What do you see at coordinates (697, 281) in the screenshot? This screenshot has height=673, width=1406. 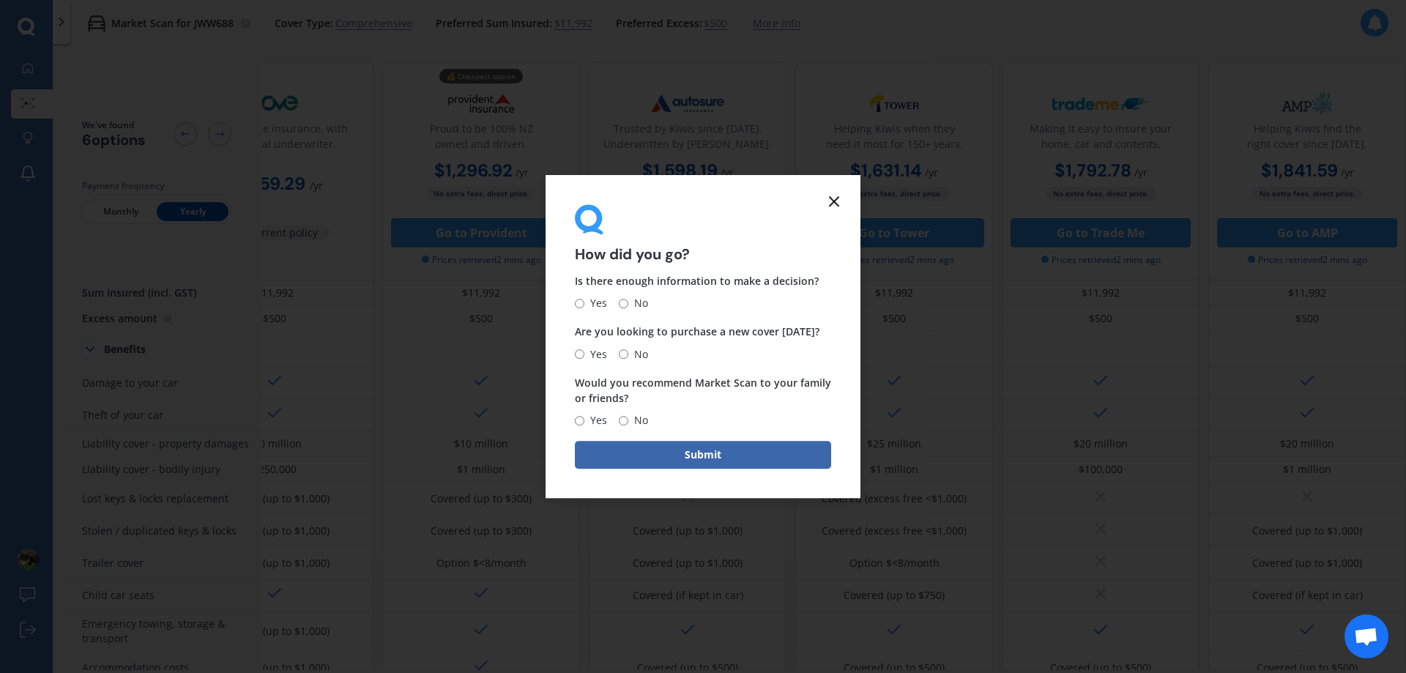 I see `span: Is there enough information to make a decision?` at bounding box center [697, 281].